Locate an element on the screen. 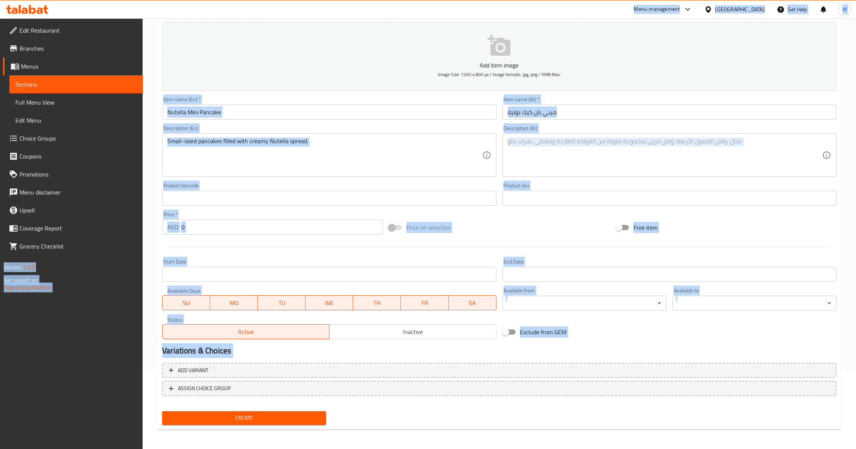 Image resolution: width=856 pixels, height=449 pixels. span: Branches is located at coordinates (78, 48).